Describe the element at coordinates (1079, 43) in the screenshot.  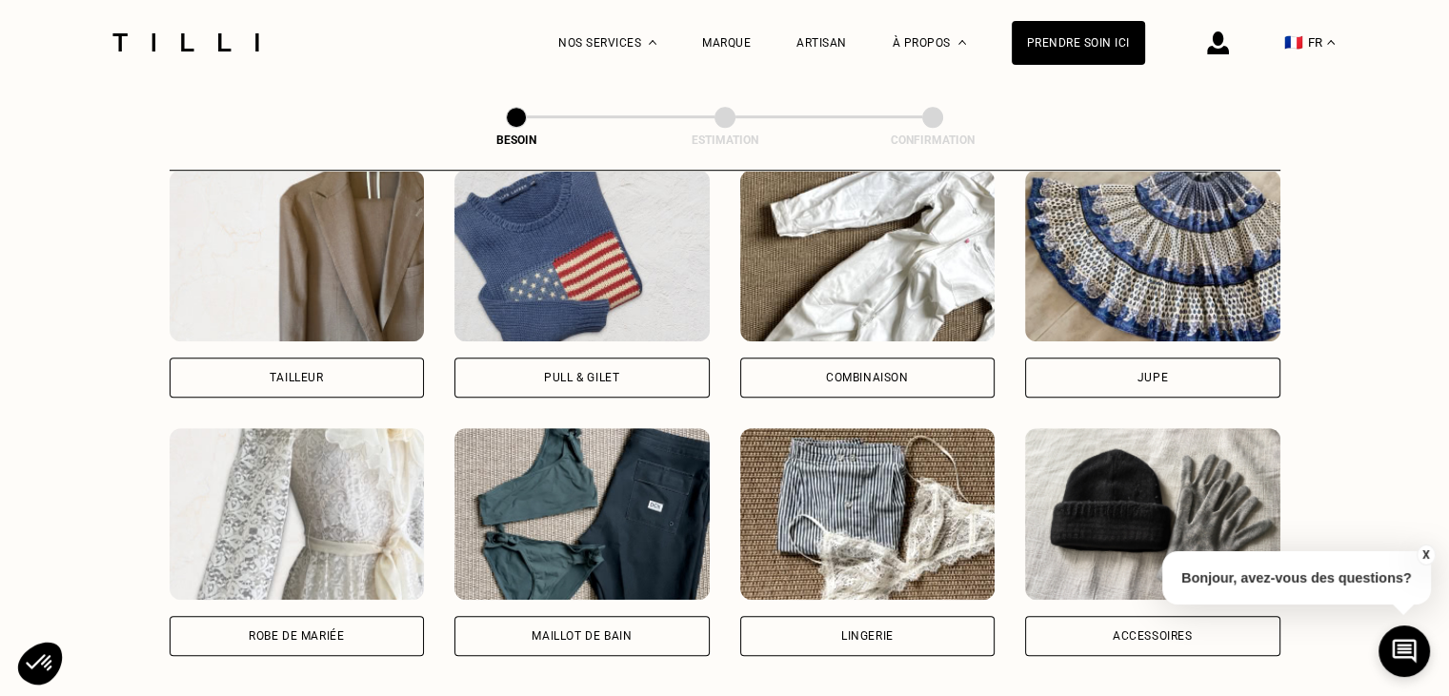
I see `div: Prendre soin ici` at that location.